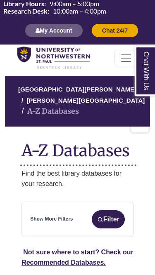 The image size is (155, 275). Describe the element at coordinates (54, 30) in the screenshot. I see `a: My Account` at that location.